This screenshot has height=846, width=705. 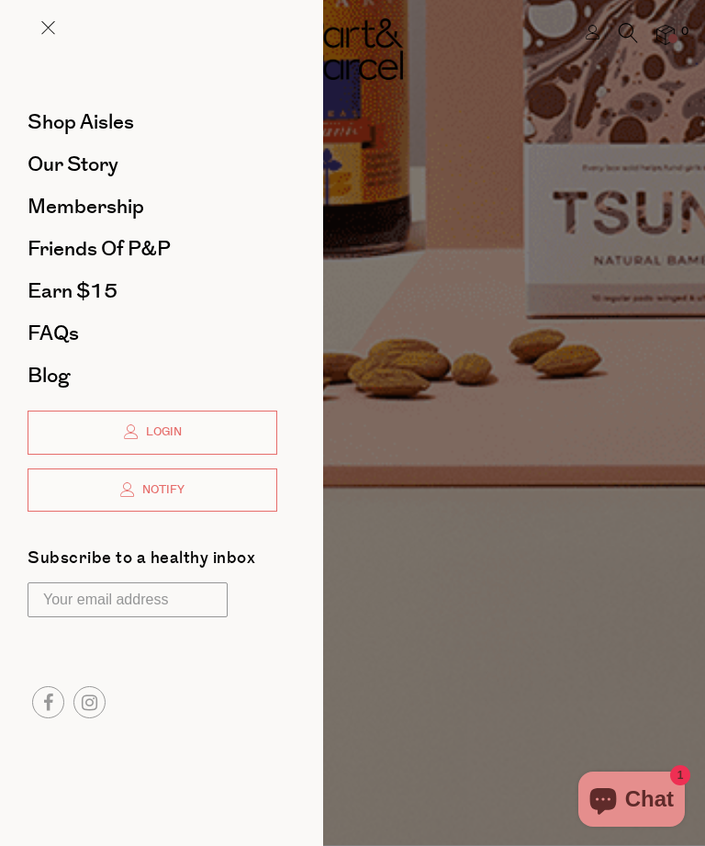 I want to click on a: Blog, so click(x=152, y=376).